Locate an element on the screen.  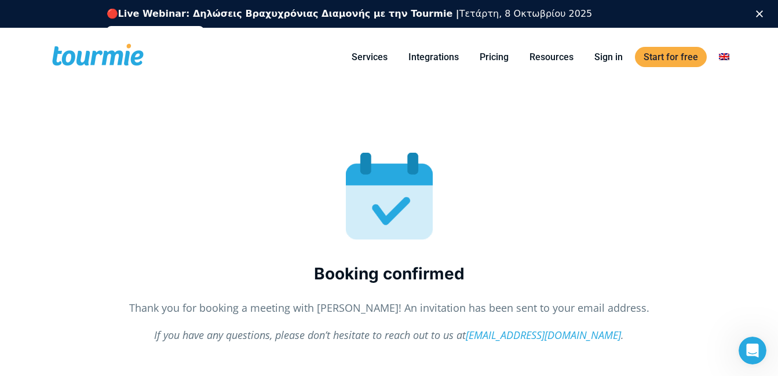
div: Κλείσιμο is located at coordinates (762, 14).